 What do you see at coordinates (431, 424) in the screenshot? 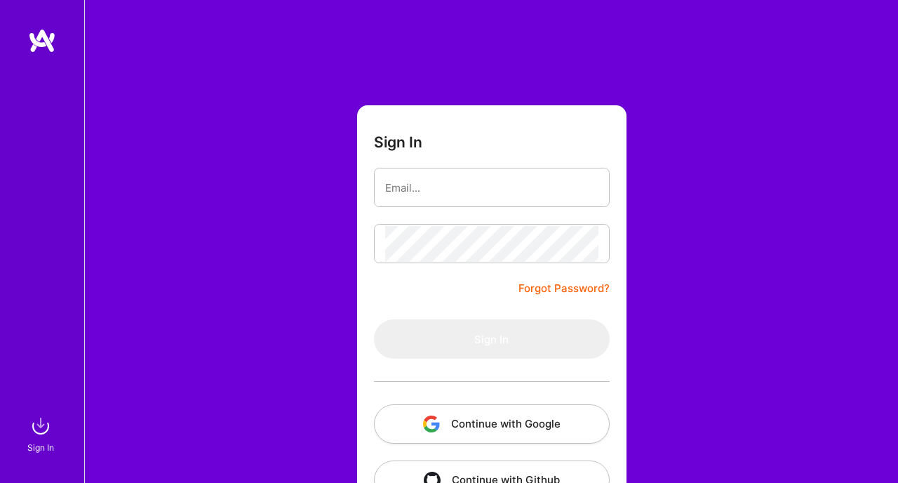
I see `img: icon` at bounding box center [431, 424].